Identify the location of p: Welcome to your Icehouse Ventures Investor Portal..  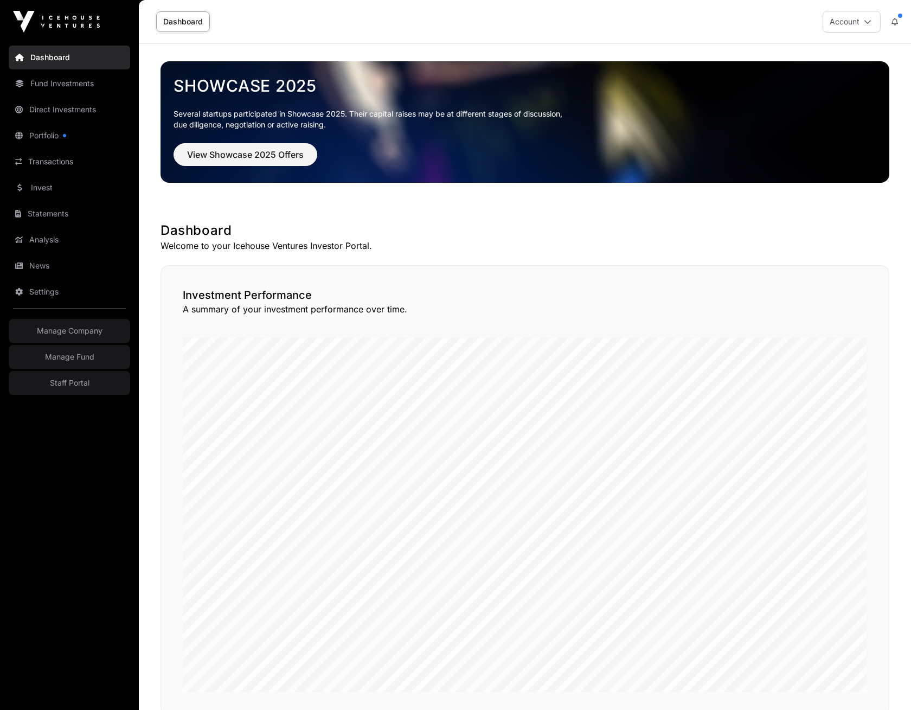
(525, 246).